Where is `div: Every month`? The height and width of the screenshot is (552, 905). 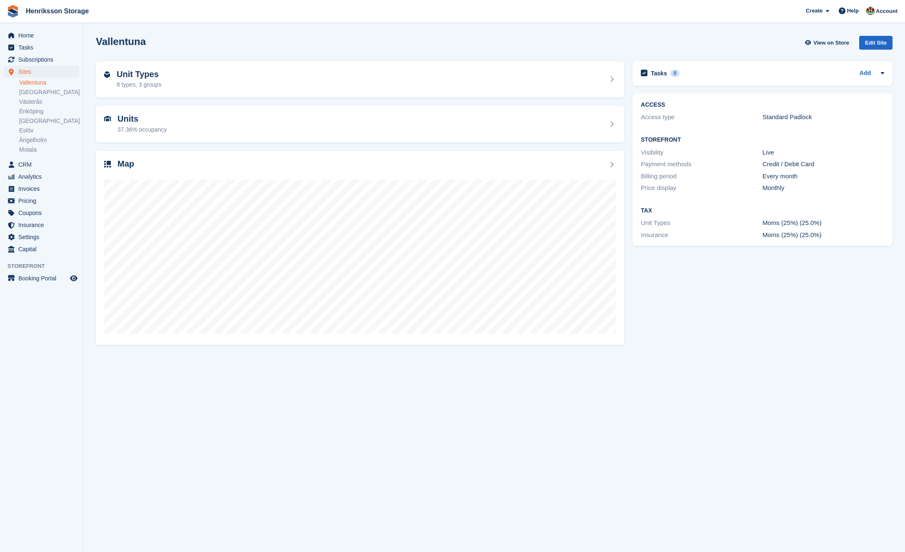 div: Every month is located at coordinates (823, 176).